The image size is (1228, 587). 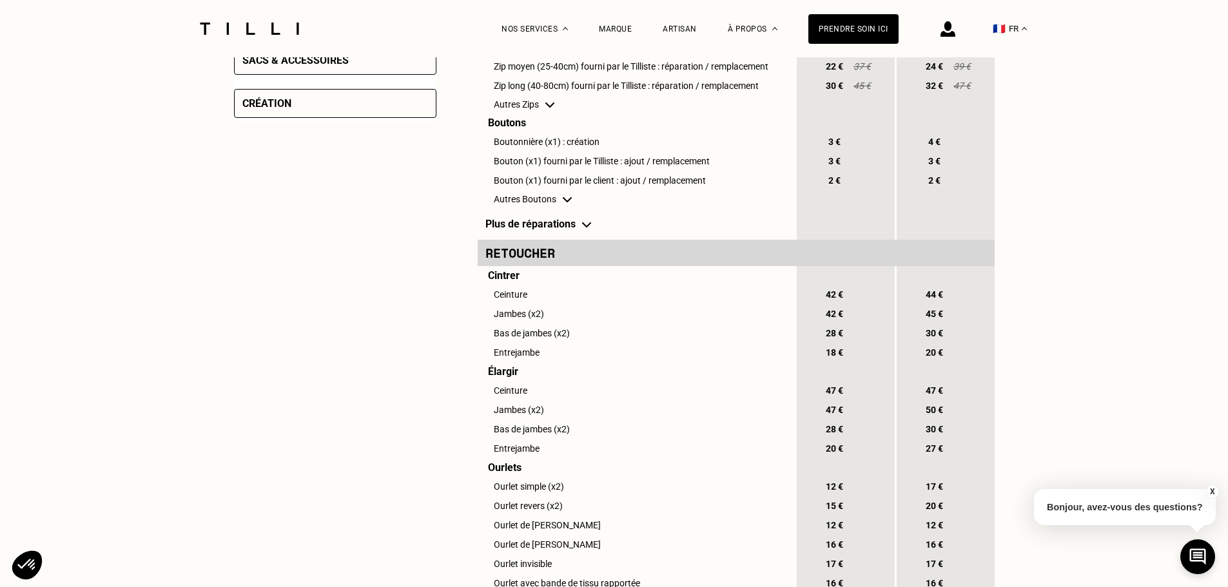 What do you see at coordinates (1024, 28) in the screenshot?
I see `img: menu déroulant` at bounding box center [1024, 28].